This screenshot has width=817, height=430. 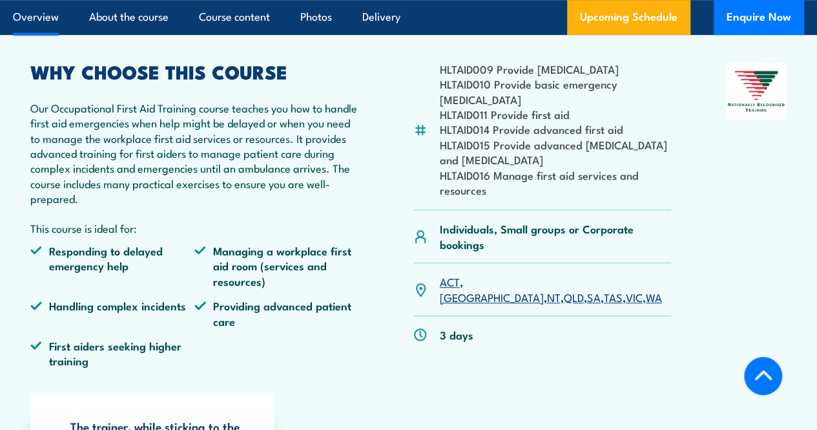 I want to click on li: Providing advanced patient care, so click(x=276, y=313).